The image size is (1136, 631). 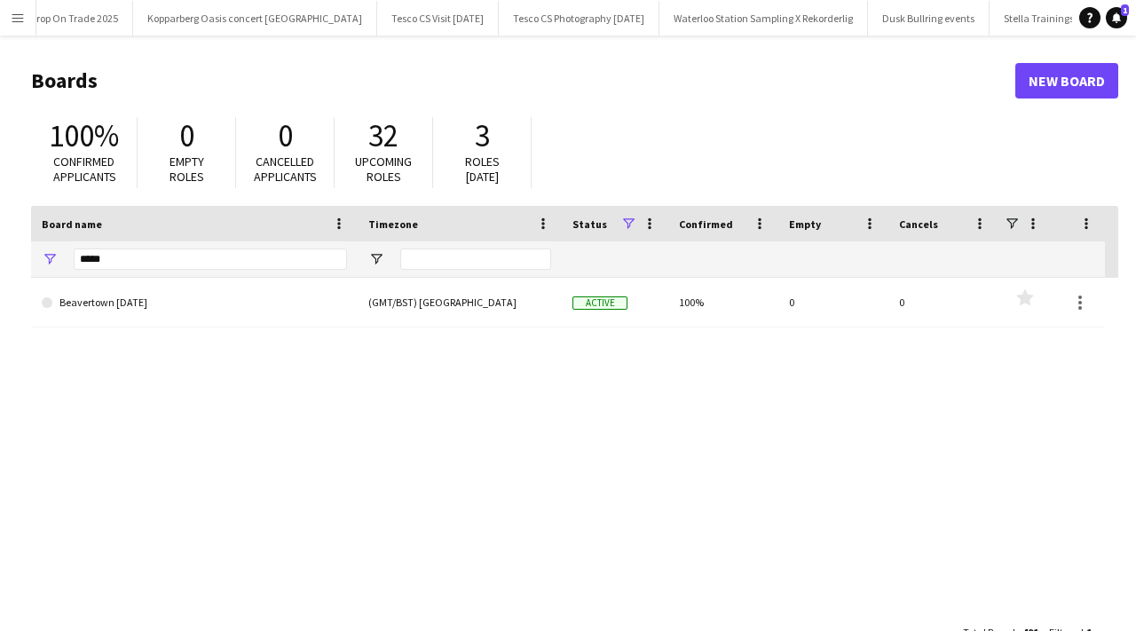 What do you see at coordinates (482, 136) in the screenshot?
I see `span: 3` at bounding box center [482, 136].